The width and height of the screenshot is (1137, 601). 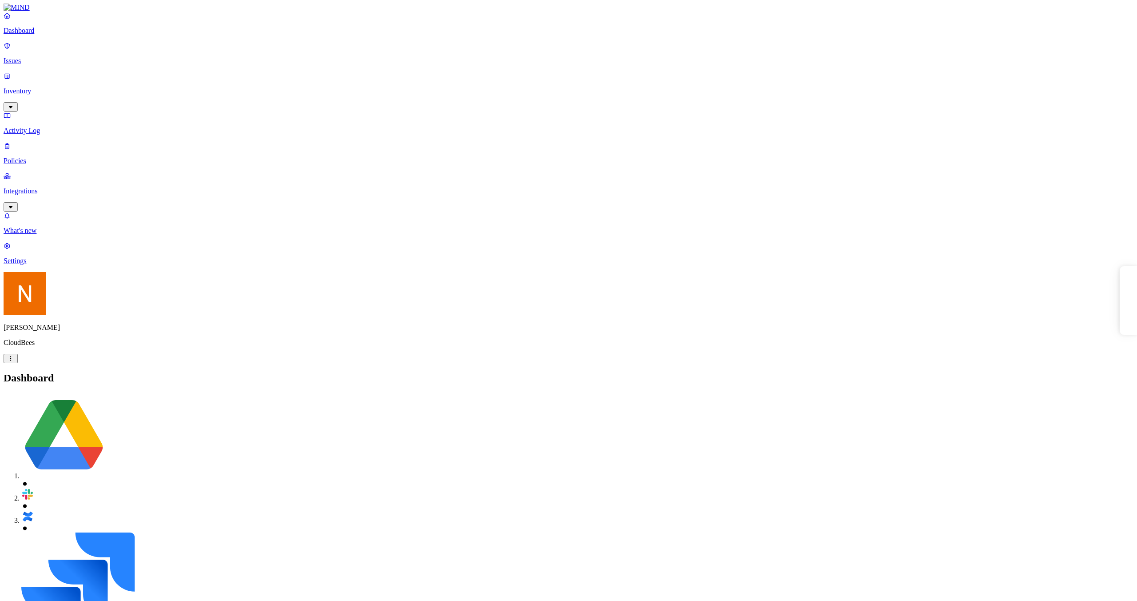 I want to click on p: Dashboard, so click(x=569, y=31).